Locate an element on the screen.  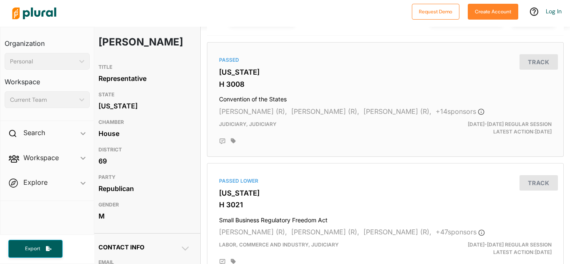
a: Create Account is located at coordinates (493, 11).